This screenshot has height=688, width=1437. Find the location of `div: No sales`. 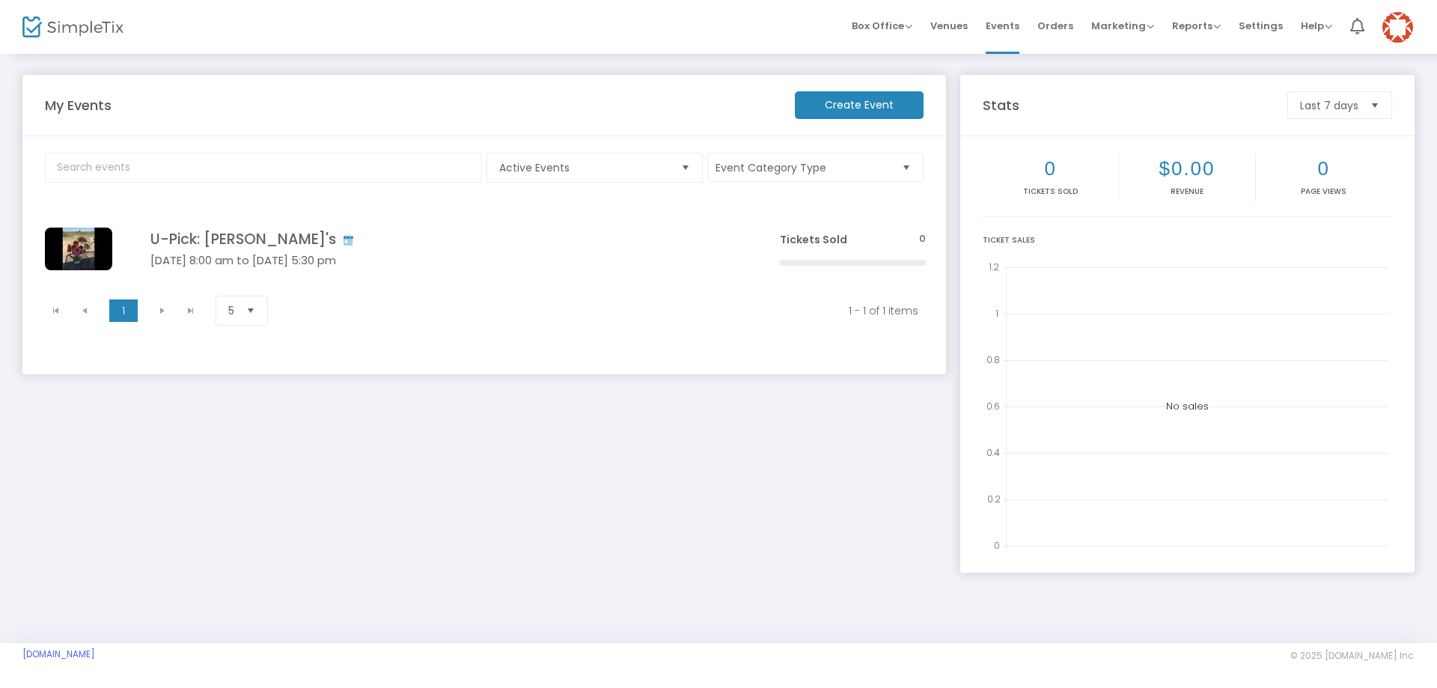

div: No sales is located at coordinates (1187, 406).